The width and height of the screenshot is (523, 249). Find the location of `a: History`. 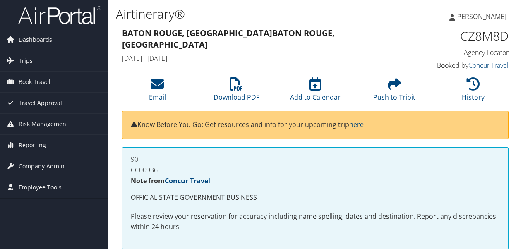

a: History is located at coordinates (473, 92).